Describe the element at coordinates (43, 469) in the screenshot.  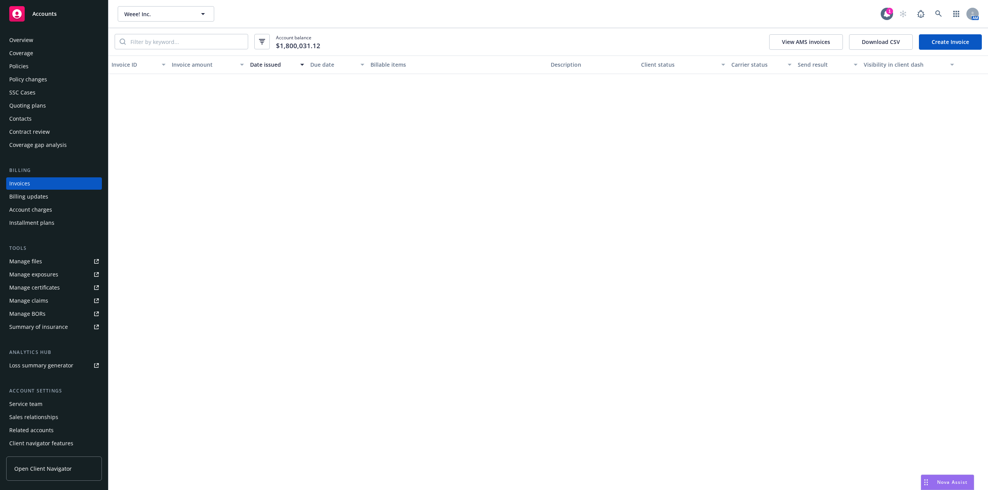
I see `span: Open Client Navigator` at that location.